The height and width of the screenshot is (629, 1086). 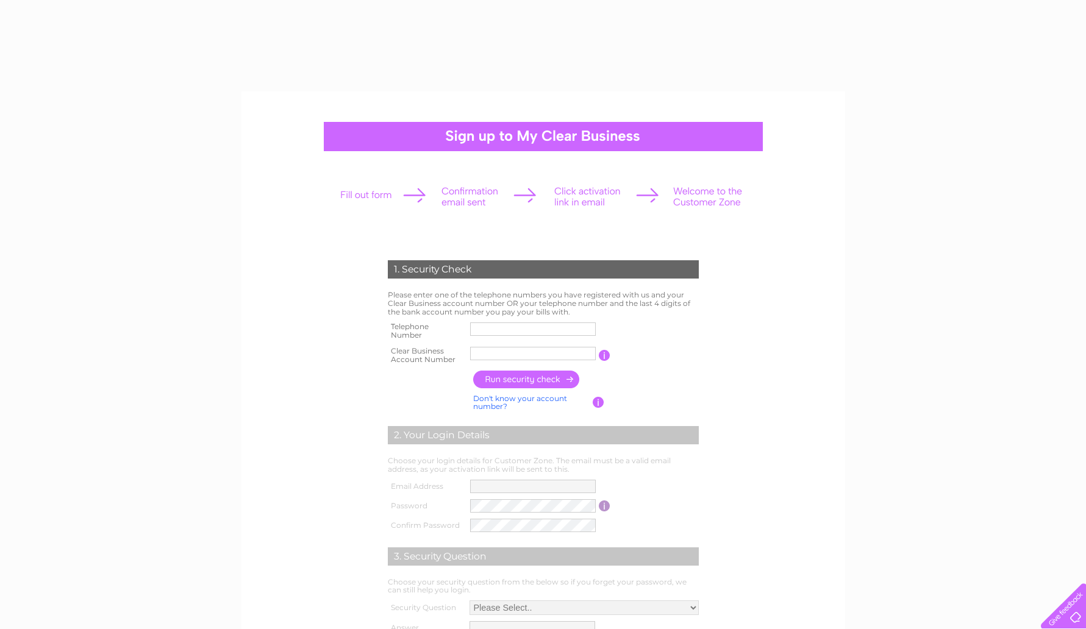 I want to click on th: Security Question, so click(x=425, y=608).